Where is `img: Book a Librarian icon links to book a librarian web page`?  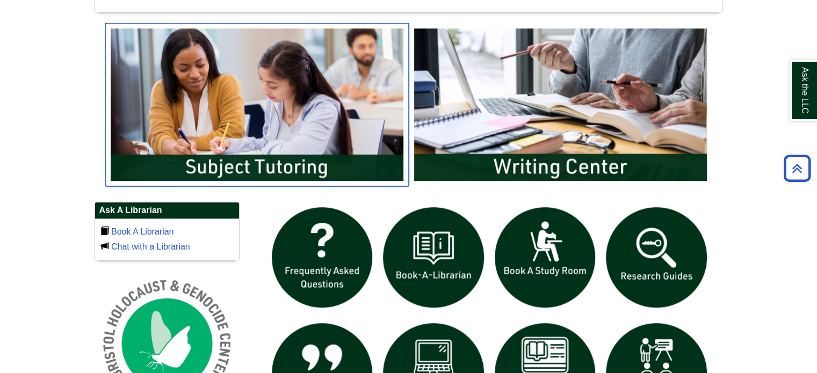 img: Book a Librarian icon links to book a librarian web page is located at coordinates (433, 258).